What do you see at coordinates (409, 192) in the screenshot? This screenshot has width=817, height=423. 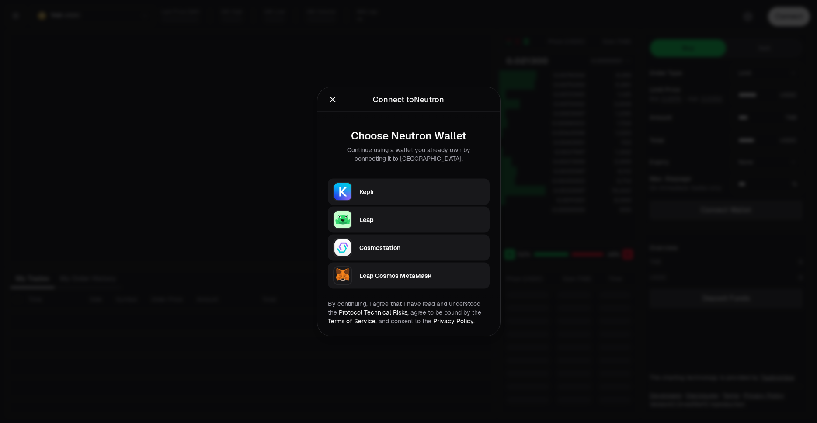 I see `button: KeplrKeplr` at bounding box center [409, 192].